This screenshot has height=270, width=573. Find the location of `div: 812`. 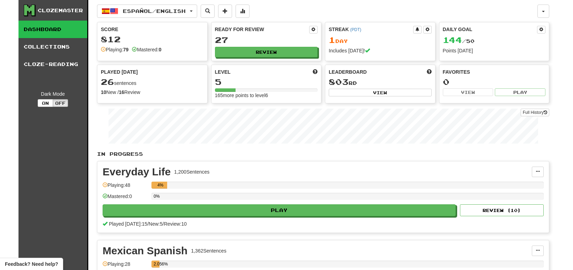

div: 812 is located at coordinates (152, 39).